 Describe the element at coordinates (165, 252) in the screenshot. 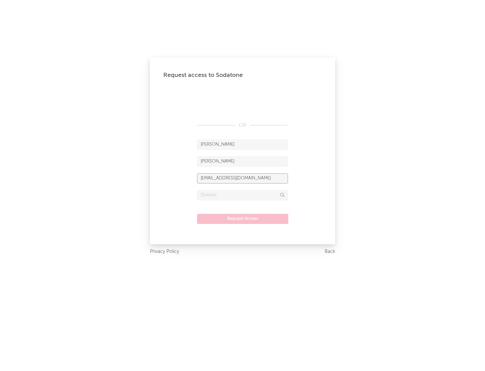

I see `a: Privacy Policy` at that location.